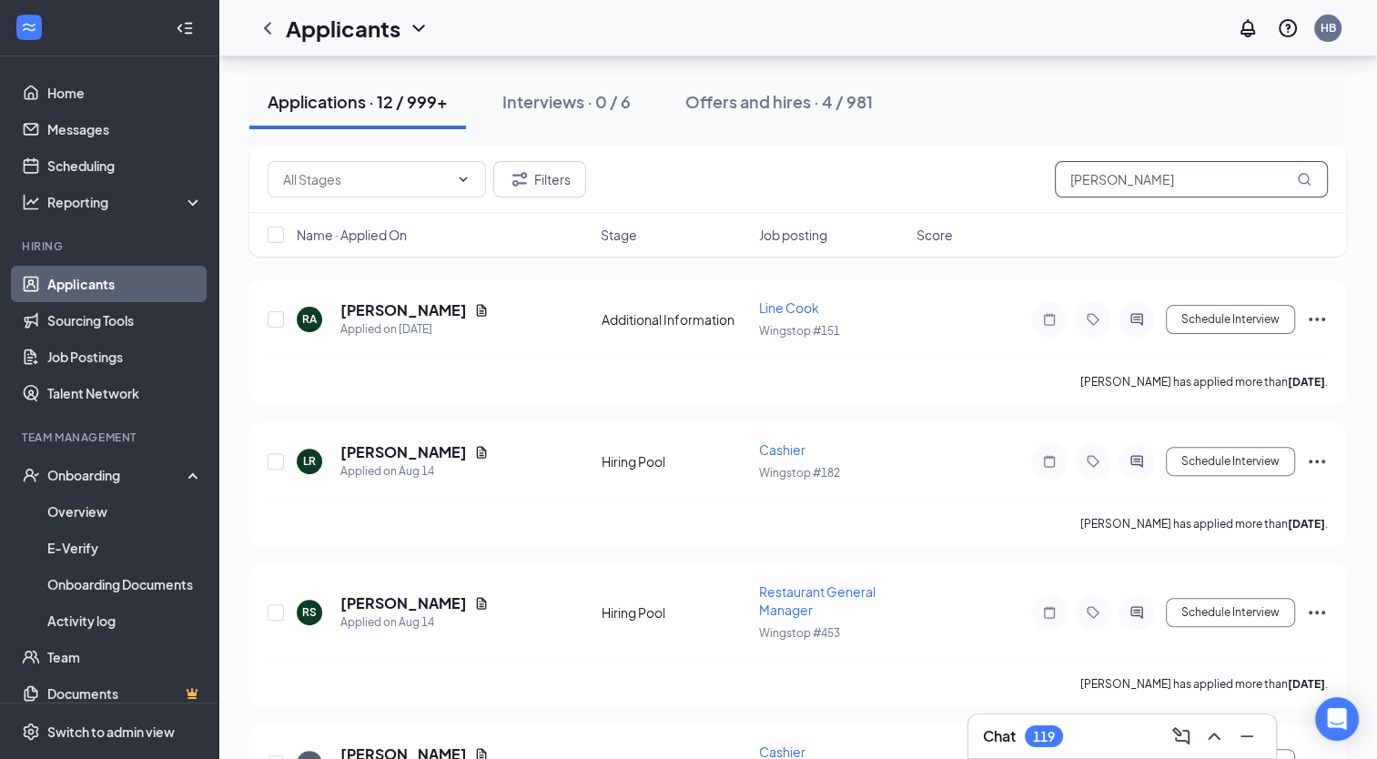 The image size is (1377, 759). I want to click on svg: UserCheck, so click(31, 475).